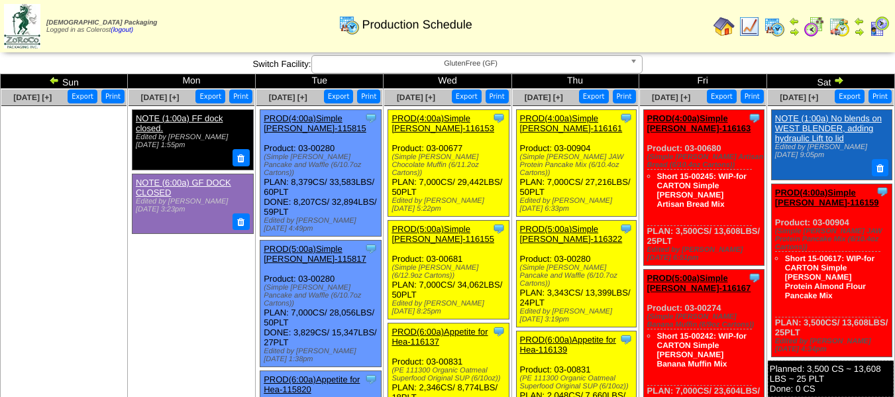 This screenshot has height=397, width=895. What do you see at coordinates (439, 337) in the screenshot?
I see `a: PROD(6:00a)Appetite for Hea-116137` at bounding box center [439, 337].